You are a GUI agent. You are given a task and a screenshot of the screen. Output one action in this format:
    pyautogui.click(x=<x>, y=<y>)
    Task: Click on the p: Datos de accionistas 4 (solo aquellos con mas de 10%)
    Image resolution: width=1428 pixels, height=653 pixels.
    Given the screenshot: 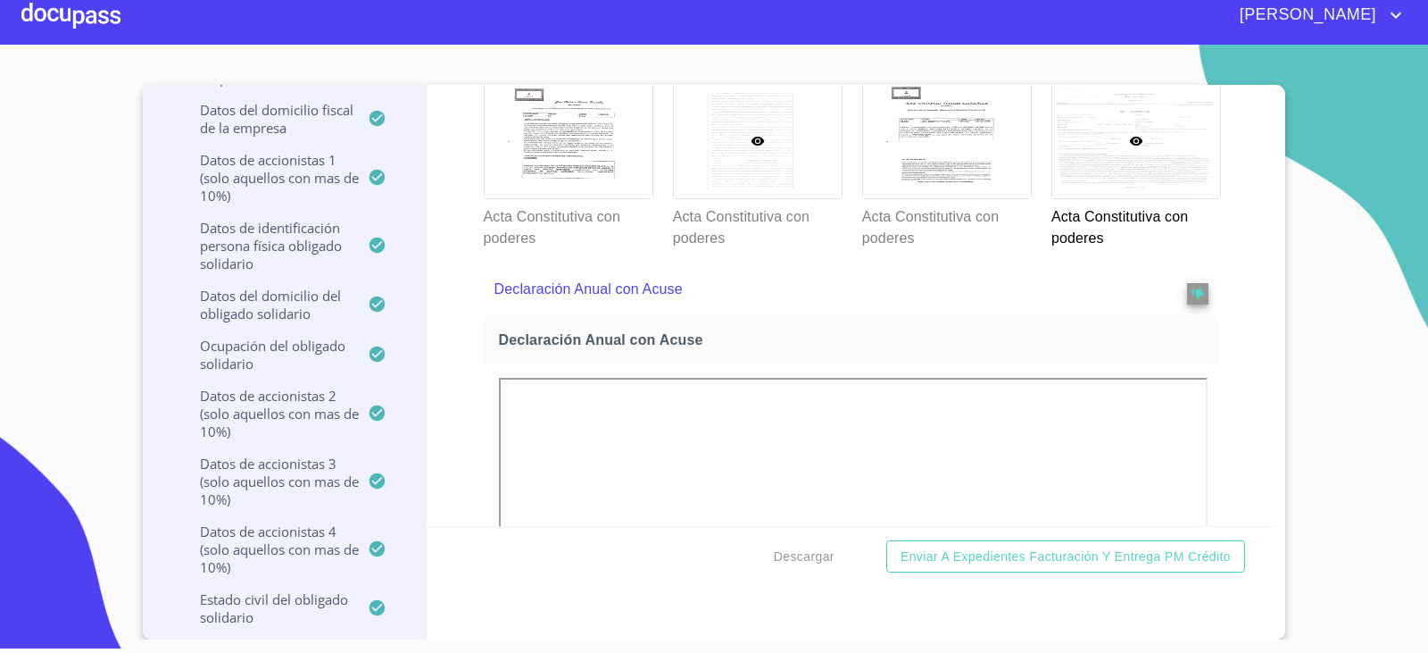 What is the action you would take?
    pyautogui.click(x=266, y=549)
    